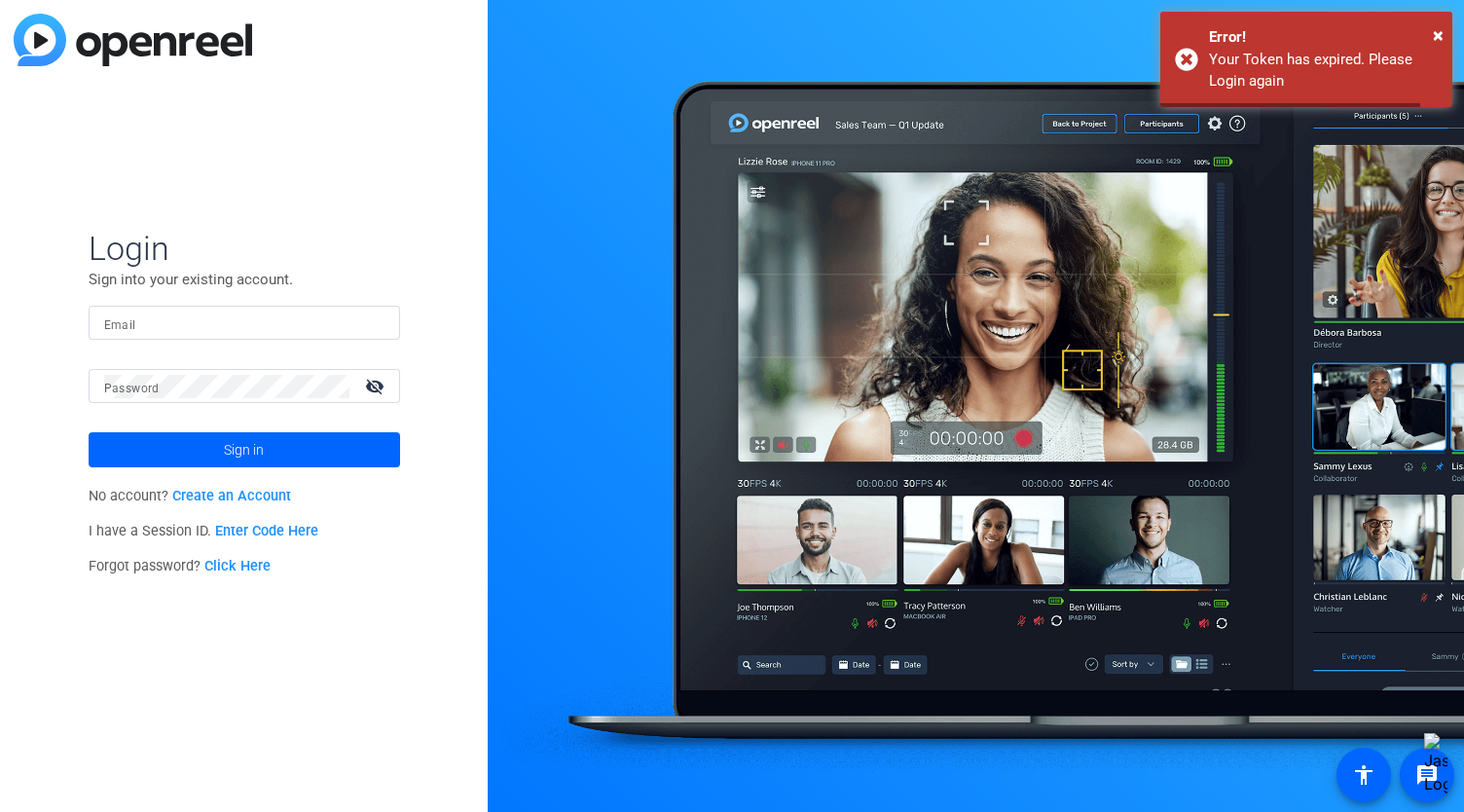 Image resolution: width=1464 pixels, height=812 pixels. I want to click on img: blue-gradient.svg, so click(132, 40).